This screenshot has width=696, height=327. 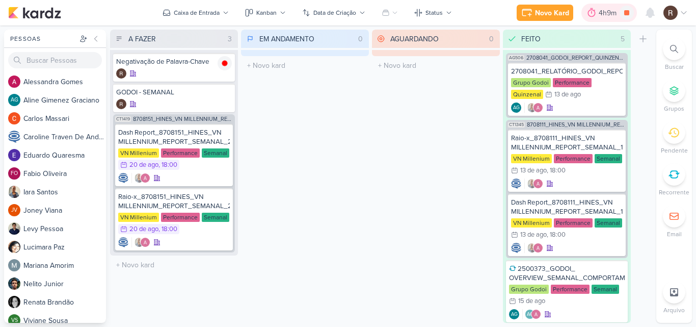 What do you see at coordinates (674, 150) in the screenshot?
I see `p: Pendente` at bounding box center [674, 150].